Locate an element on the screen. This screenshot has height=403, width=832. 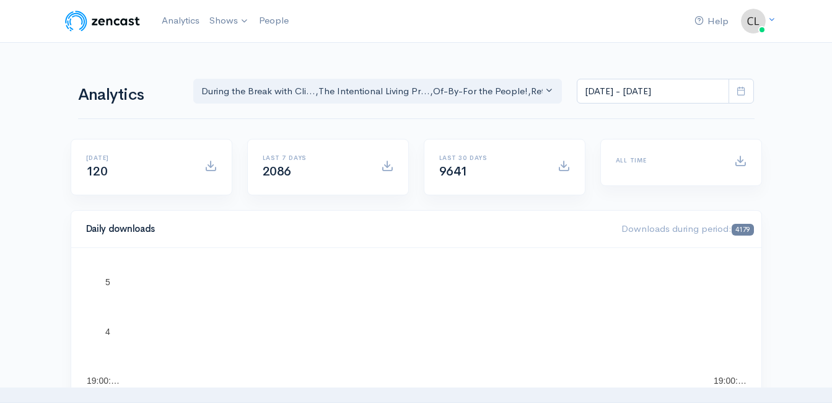
h4: Daily downloads is located at coordinates (346, 229).